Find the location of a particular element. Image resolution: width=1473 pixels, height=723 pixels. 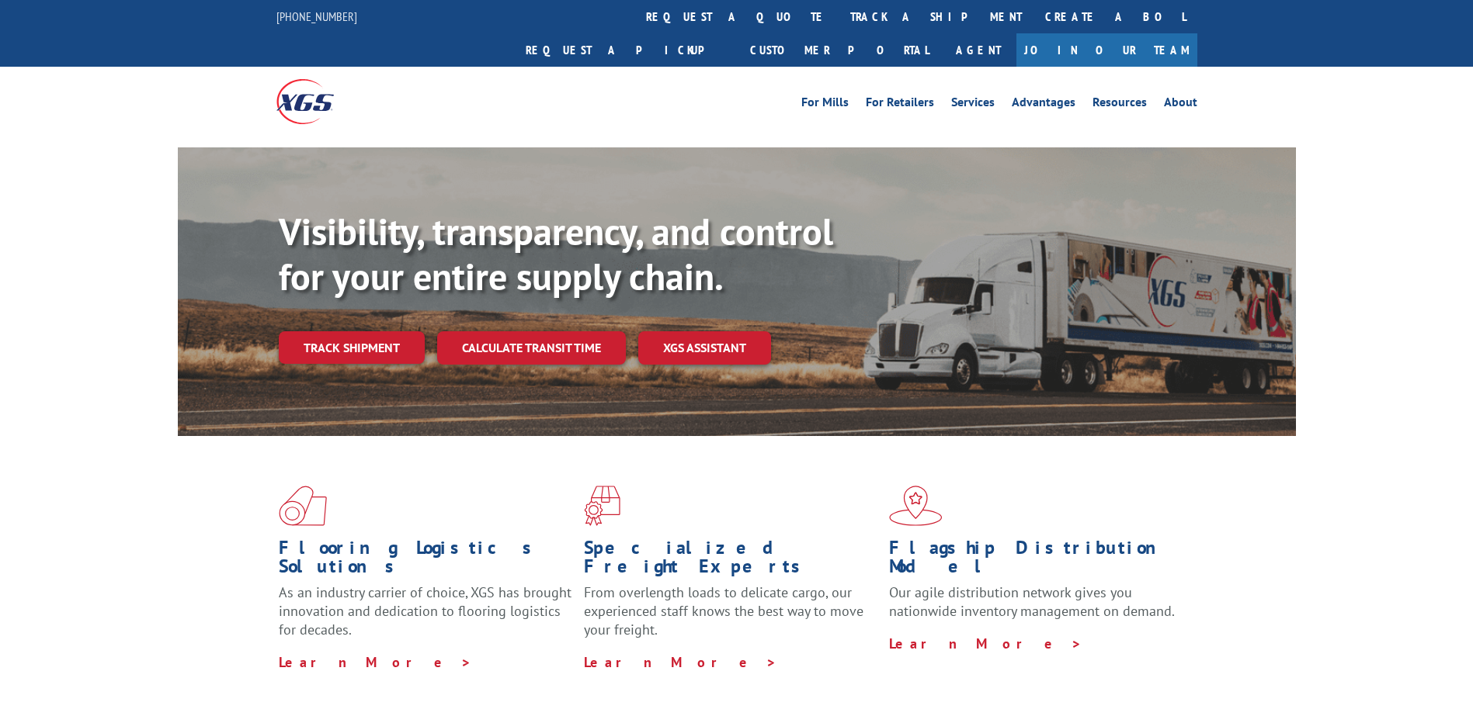

a: Customer Portal is located at coordinates (839, 50).